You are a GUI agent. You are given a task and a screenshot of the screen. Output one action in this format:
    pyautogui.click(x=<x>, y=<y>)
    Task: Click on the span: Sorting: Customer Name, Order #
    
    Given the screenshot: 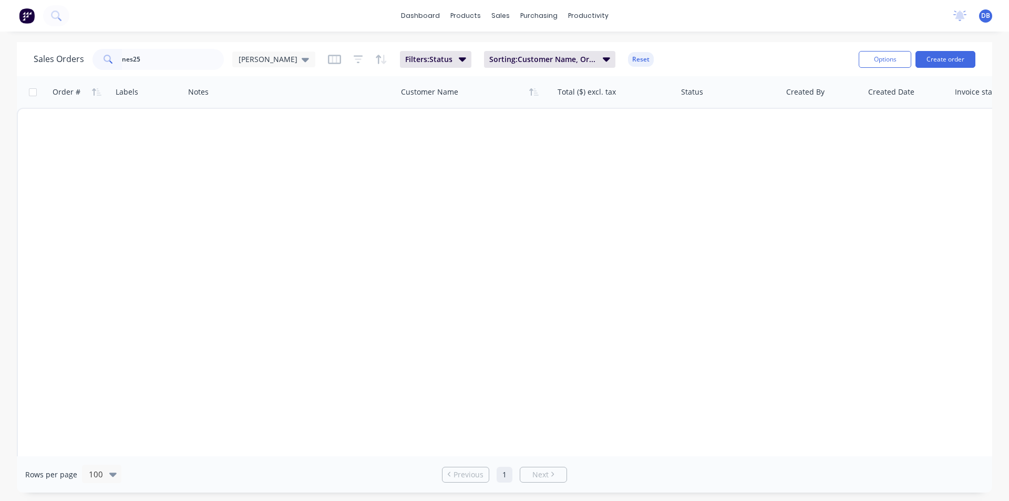 What is the action you would take?
    pyautogui.click(x=543, y=59)
    